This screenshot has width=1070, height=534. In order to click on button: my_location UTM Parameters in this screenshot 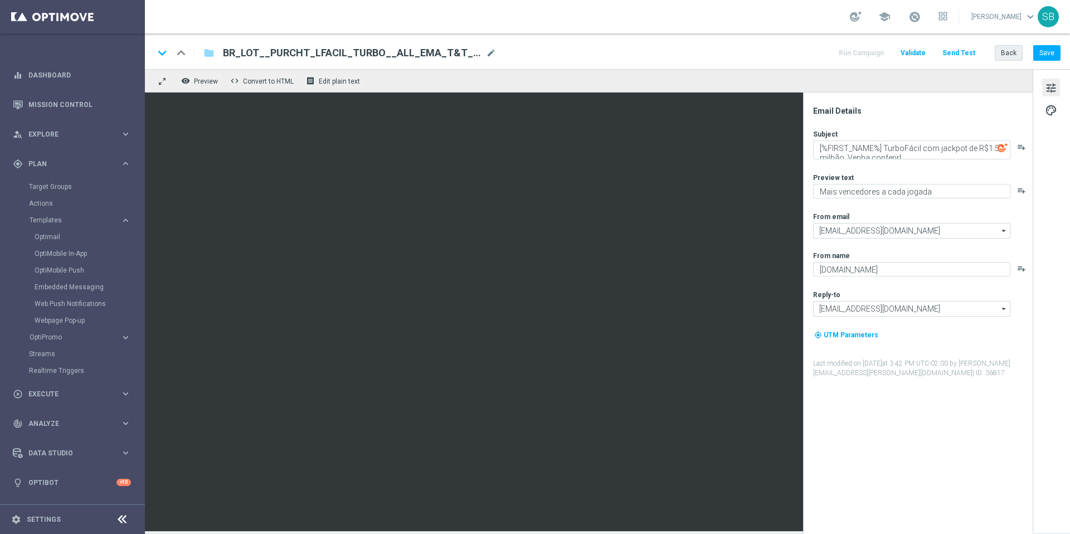, I will do `click(846, 335)`.